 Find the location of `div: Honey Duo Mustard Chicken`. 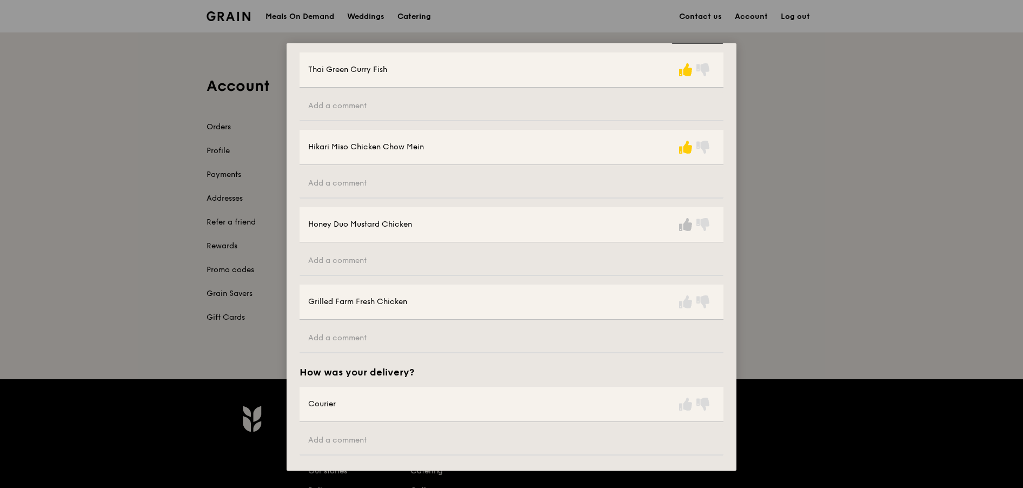

div: Honey Duo Mustard Chicken is located at coordinates (360, 224).